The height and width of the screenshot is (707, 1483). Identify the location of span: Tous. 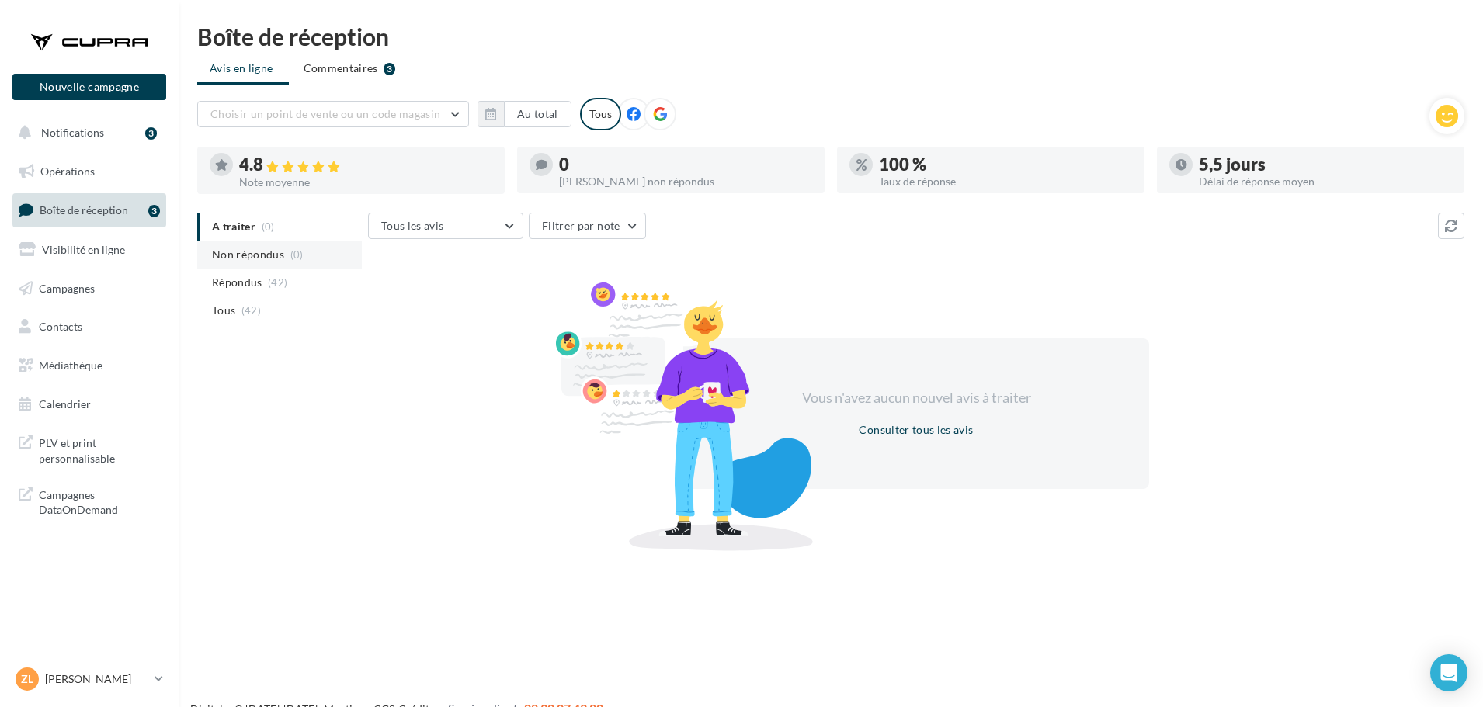
(224, 311).